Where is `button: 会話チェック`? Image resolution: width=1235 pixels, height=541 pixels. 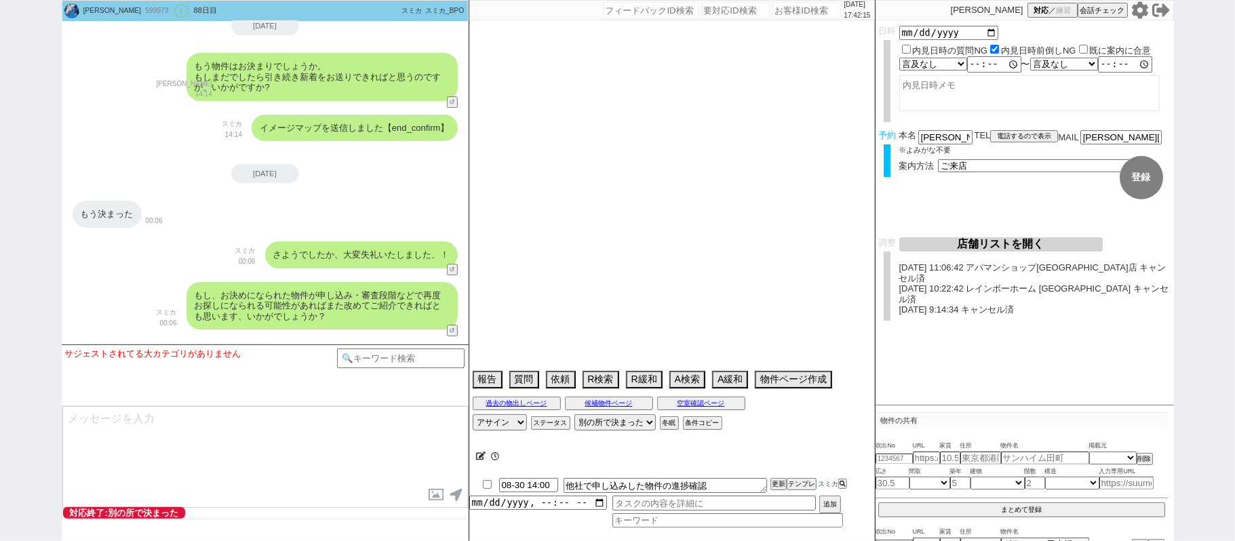 button: 会話チェック is located at coordinates (1103, 10).